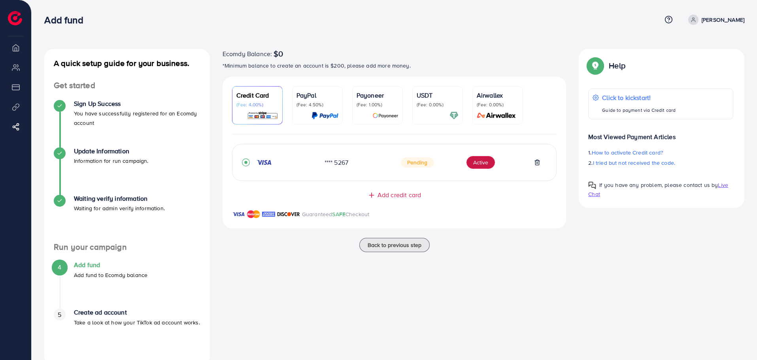  I want to click on li: Sign Up Success, so click(127, 124).